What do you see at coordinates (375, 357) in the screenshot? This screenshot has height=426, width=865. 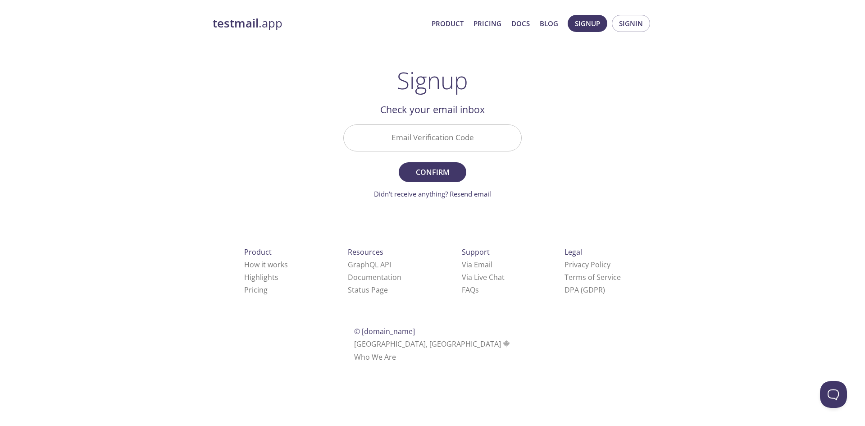 I see `a: Who We Are` at bounding box center [375, 357].